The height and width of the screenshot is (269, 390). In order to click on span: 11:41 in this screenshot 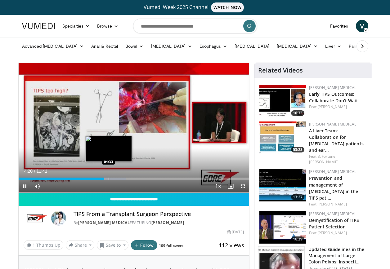, I will do `click(42, 171)`.